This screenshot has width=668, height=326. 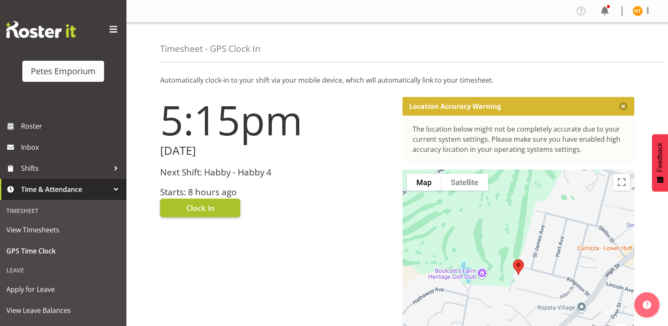 I want to click on span: Apply for Leave, so click(x=63, y=289).